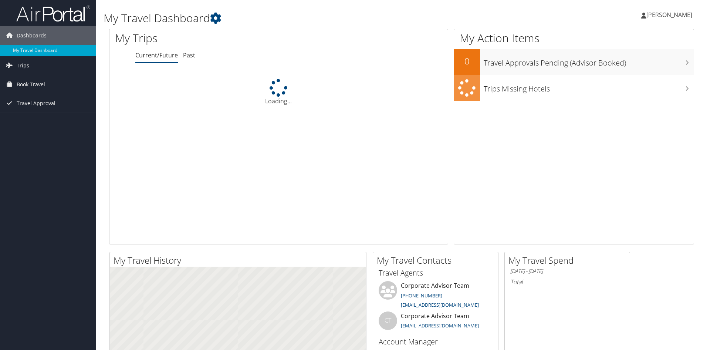  Describe the element at coordinates (31, 84) in the screenshot. I see `span: Book Travel` at that location.